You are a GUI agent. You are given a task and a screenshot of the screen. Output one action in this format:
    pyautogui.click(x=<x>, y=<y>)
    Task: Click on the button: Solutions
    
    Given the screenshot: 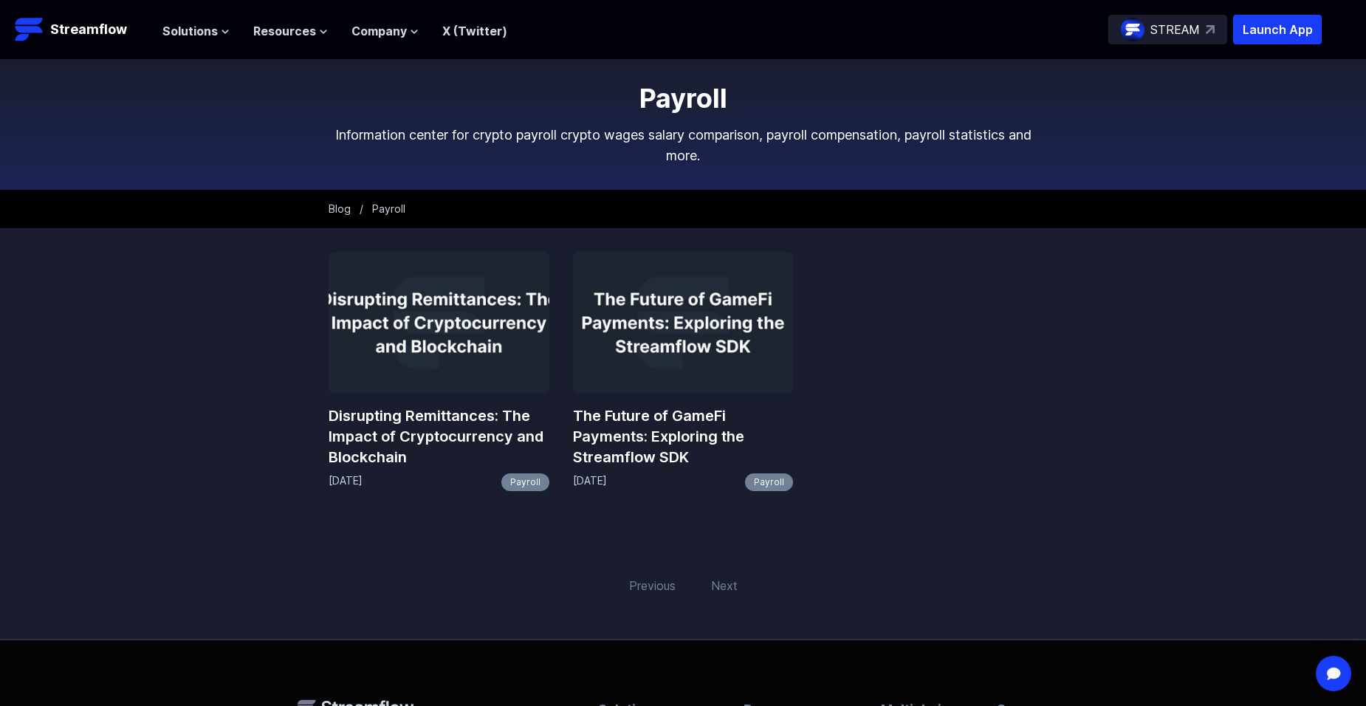 What is the action you would take?
    pyautogui.click(x=196, y=31)
    